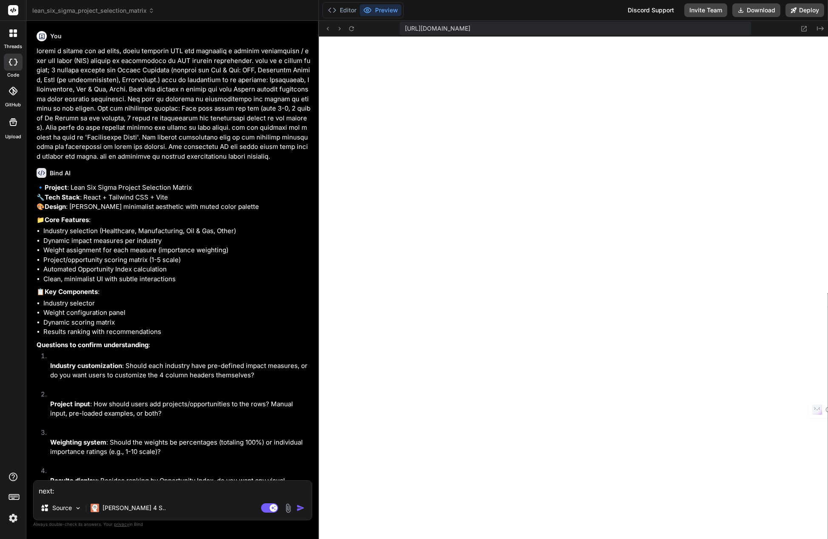 The image size is (828, 539). Describe the element at coordinates (62, 197) in the screenshot. I see `strong: Tech Stack` at that location.